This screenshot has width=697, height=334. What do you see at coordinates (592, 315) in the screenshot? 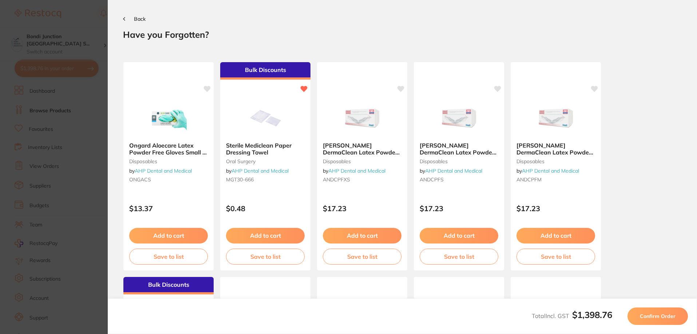
I see `b: $1,398.76` at bounding box center [592, 315].